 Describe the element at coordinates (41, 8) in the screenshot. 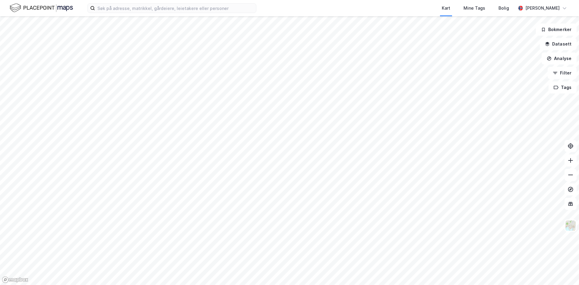

I see `img: logo.f888ab2527a4732fd821a326f86c7f29.svg` at that location.